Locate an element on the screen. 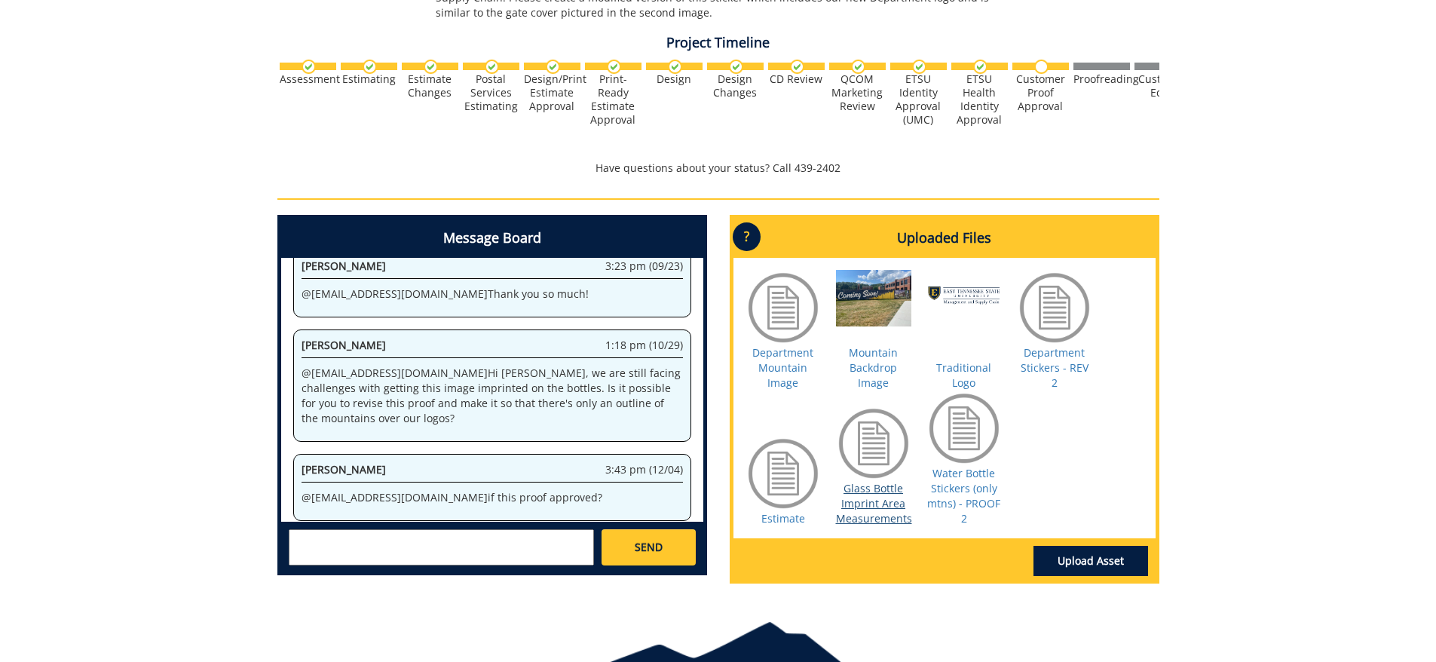 This screenshot has width=1436, height=662. div: Design Changes is located at coordinates (735, 86).